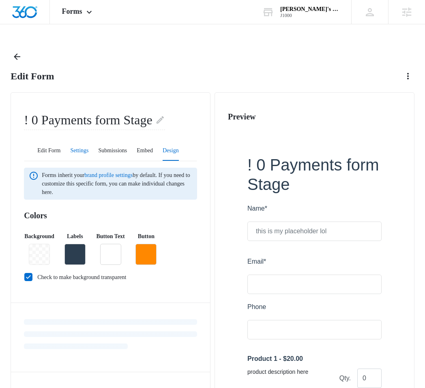  Describe the element at coordinates (39, 236) in the screenshot. I see `p: Background` at that location.